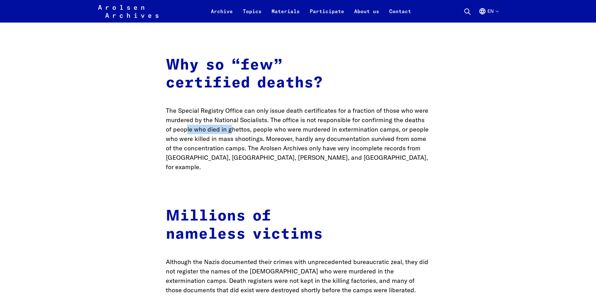 This screenshot has width=596, height=296. I want to click on h2: Why so “few” certified deaths?, so click(298, 74).